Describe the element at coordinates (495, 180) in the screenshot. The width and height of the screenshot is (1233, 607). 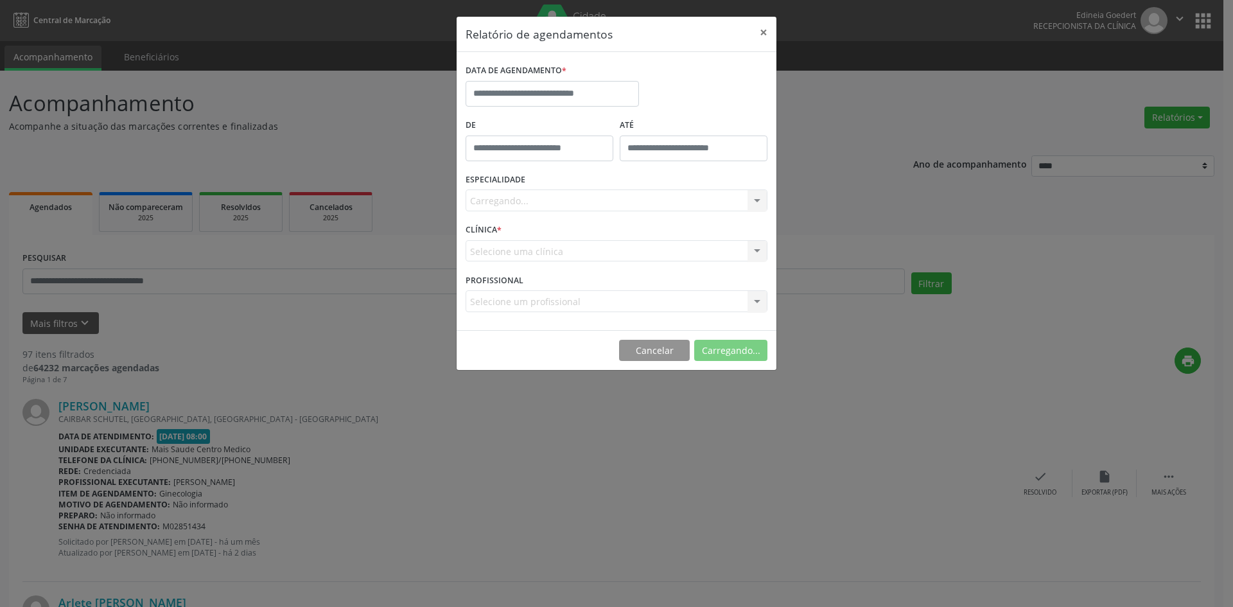
I see `label: ESPECIALIDADE` at that location.